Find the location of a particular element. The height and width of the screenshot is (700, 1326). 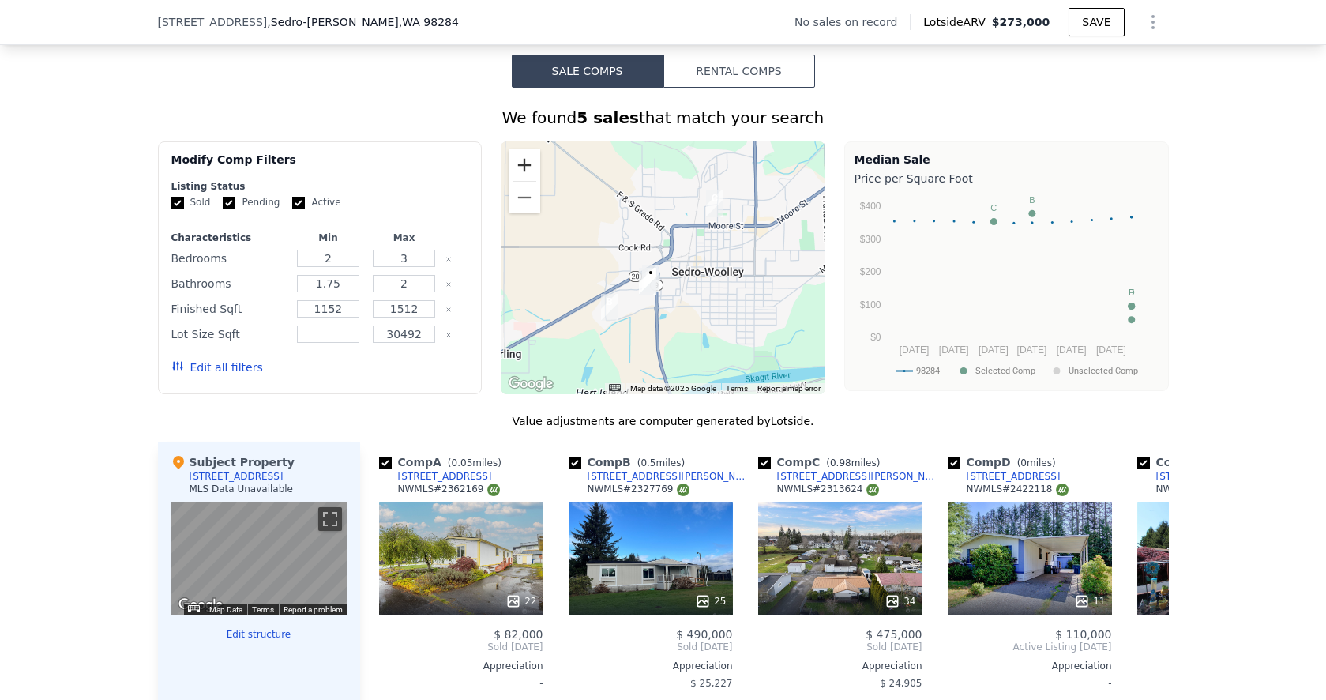

span: 0 is located at coordinates (1024, 463).